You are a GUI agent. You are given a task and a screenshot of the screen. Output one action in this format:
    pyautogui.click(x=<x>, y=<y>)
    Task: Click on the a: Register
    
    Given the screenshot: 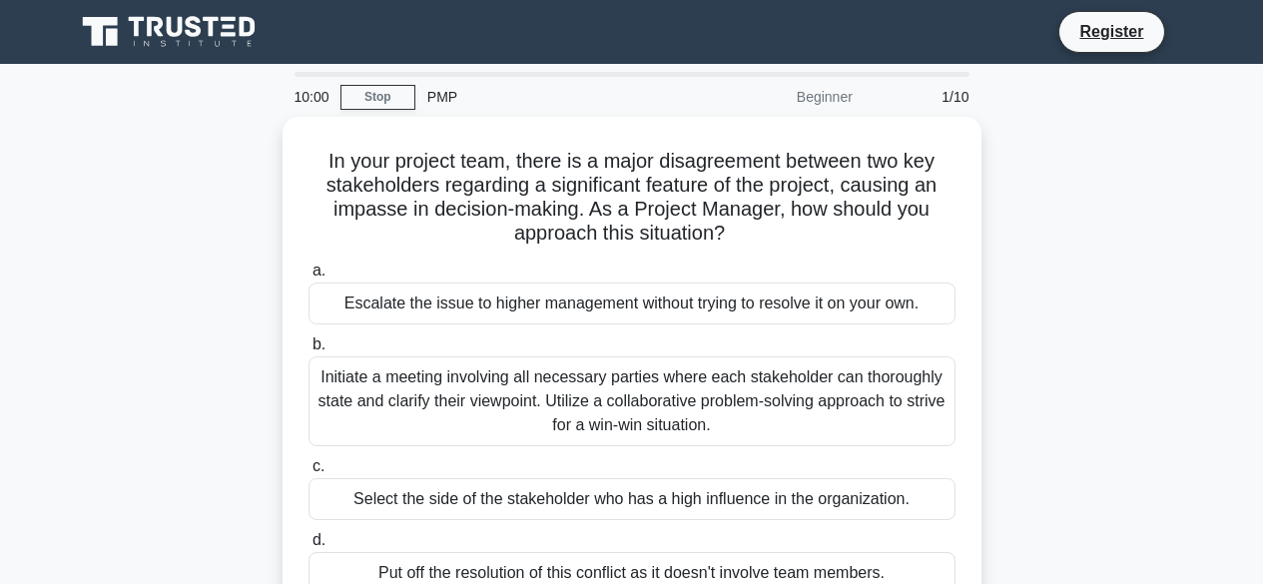 What is the action you would take?
    pyautogui.click(x=1111, y=31)
    